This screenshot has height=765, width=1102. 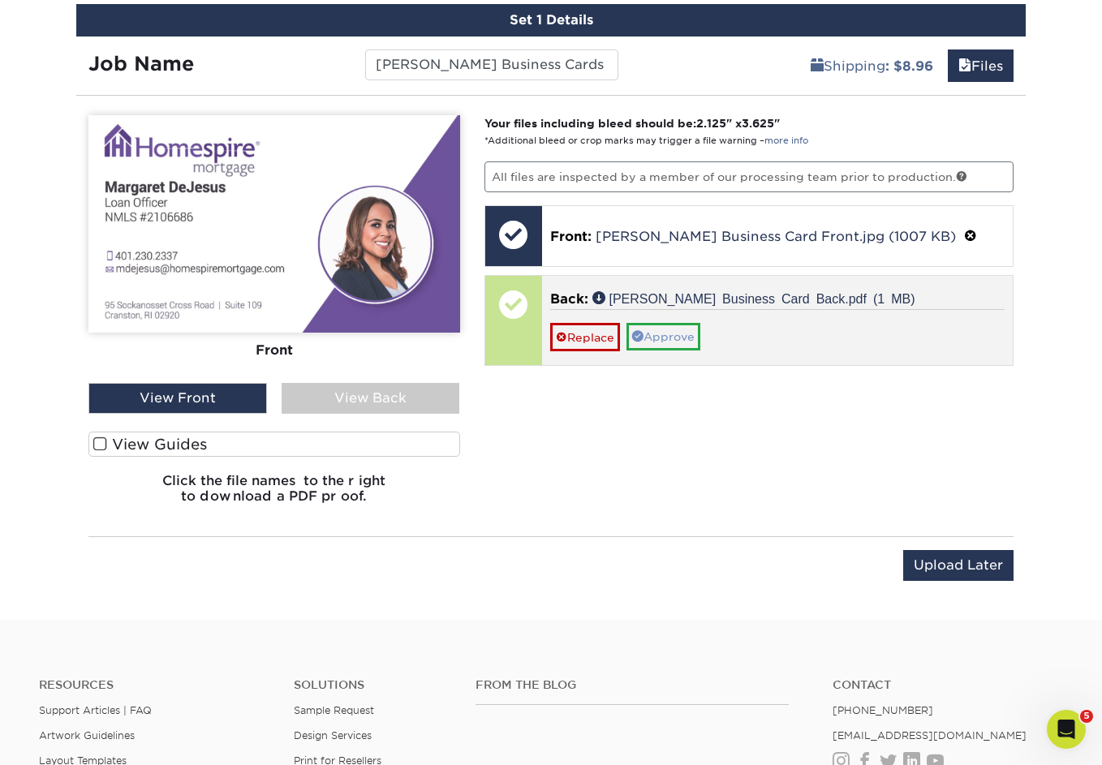 I want to click on p: All files are inspected by a member of our processing team prior to production., so click(x=749, y=177).